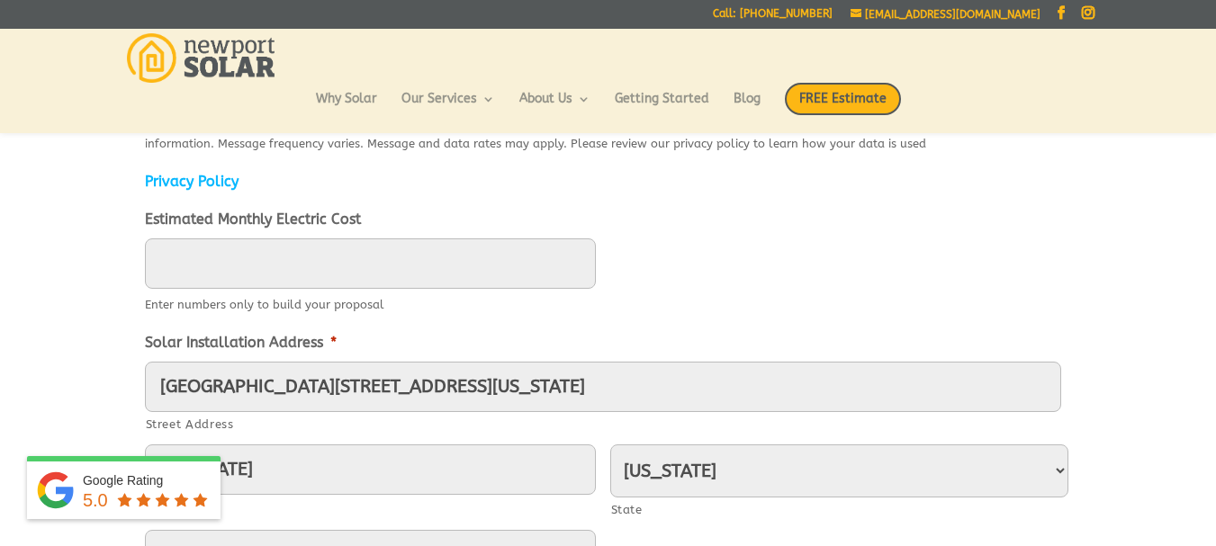 The width and height of the screenshot is (1216, 546). Describe the element at coordinates (554, 108) in the screenshot. I see `a: About Us` at that location.